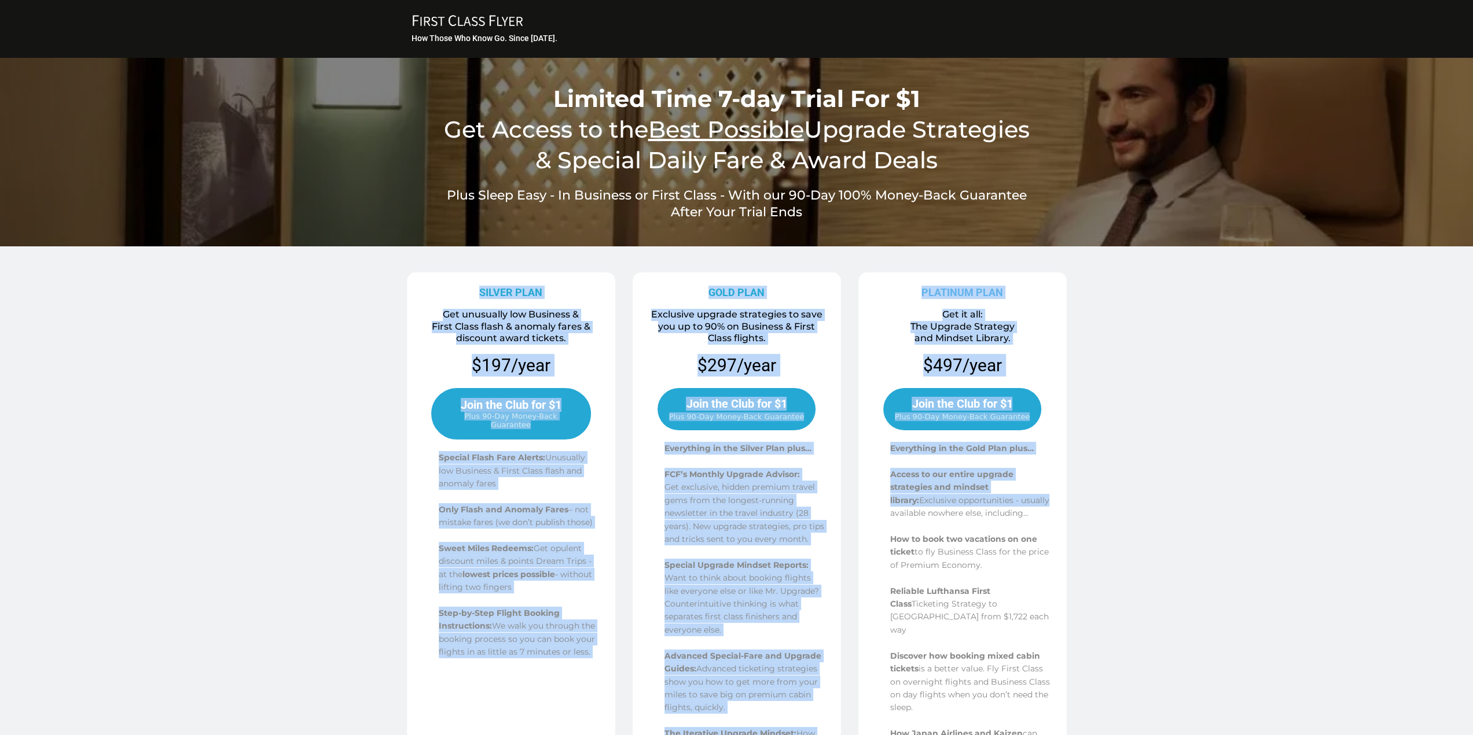 The height and width of the screenshot is (735, 1473). I want to click on span: Special Upgrade Mindset Reports:, so click(736, 565).